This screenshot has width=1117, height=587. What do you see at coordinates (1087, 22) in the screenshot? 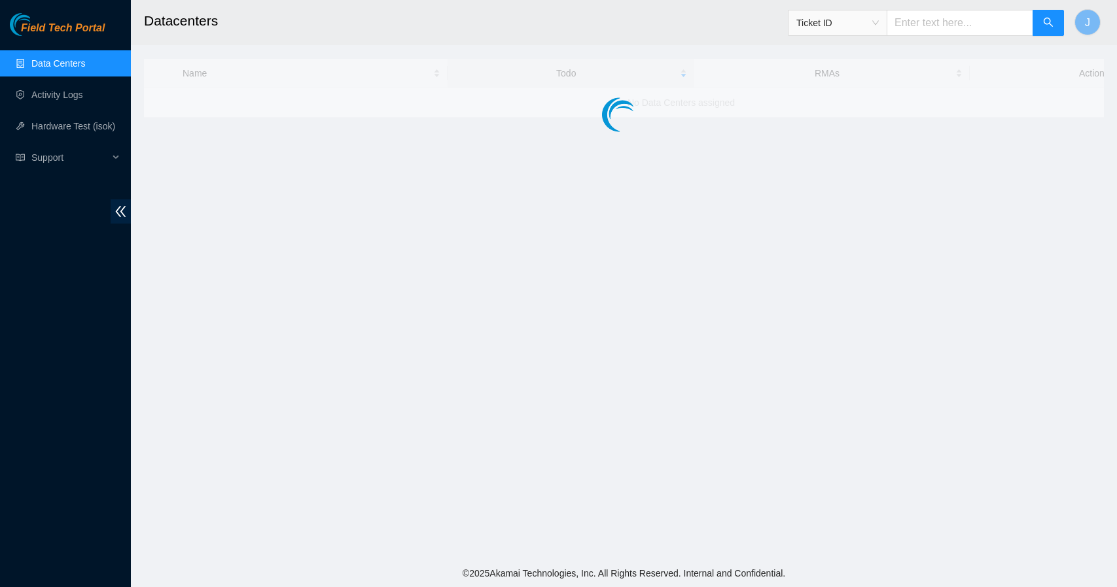
I see `span: J` at bounding box center [1087, 22].